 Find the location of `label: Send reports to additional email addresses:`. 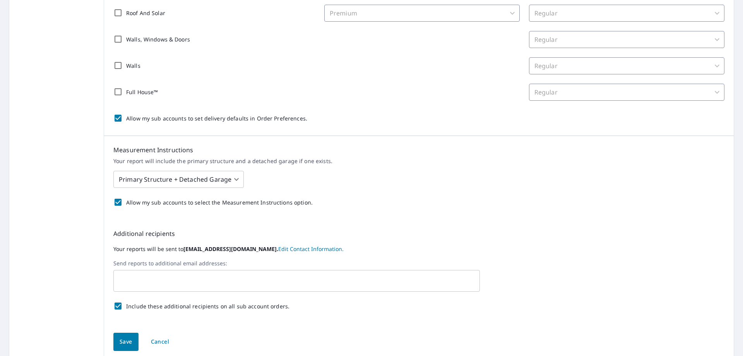

label: Send reports to additional email addresses: is located at coordinates (419, 263).